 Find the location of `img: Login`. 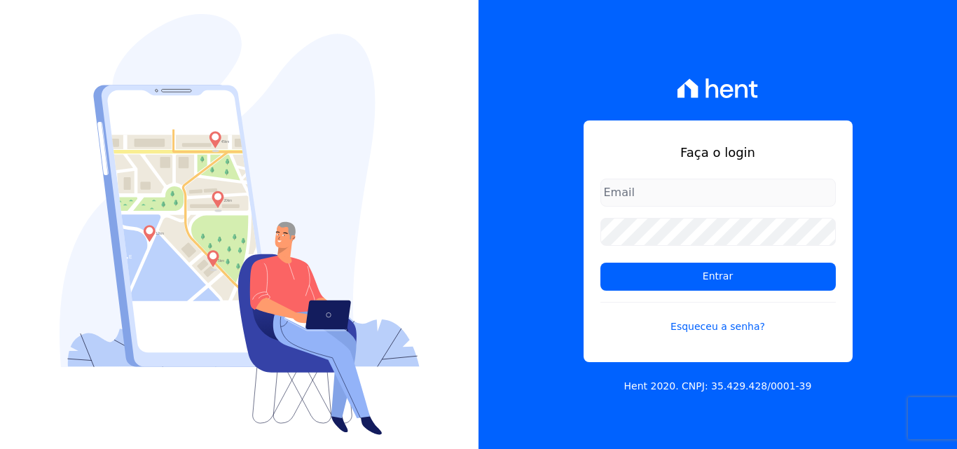

img: Login is located at coordinates (240, 224).